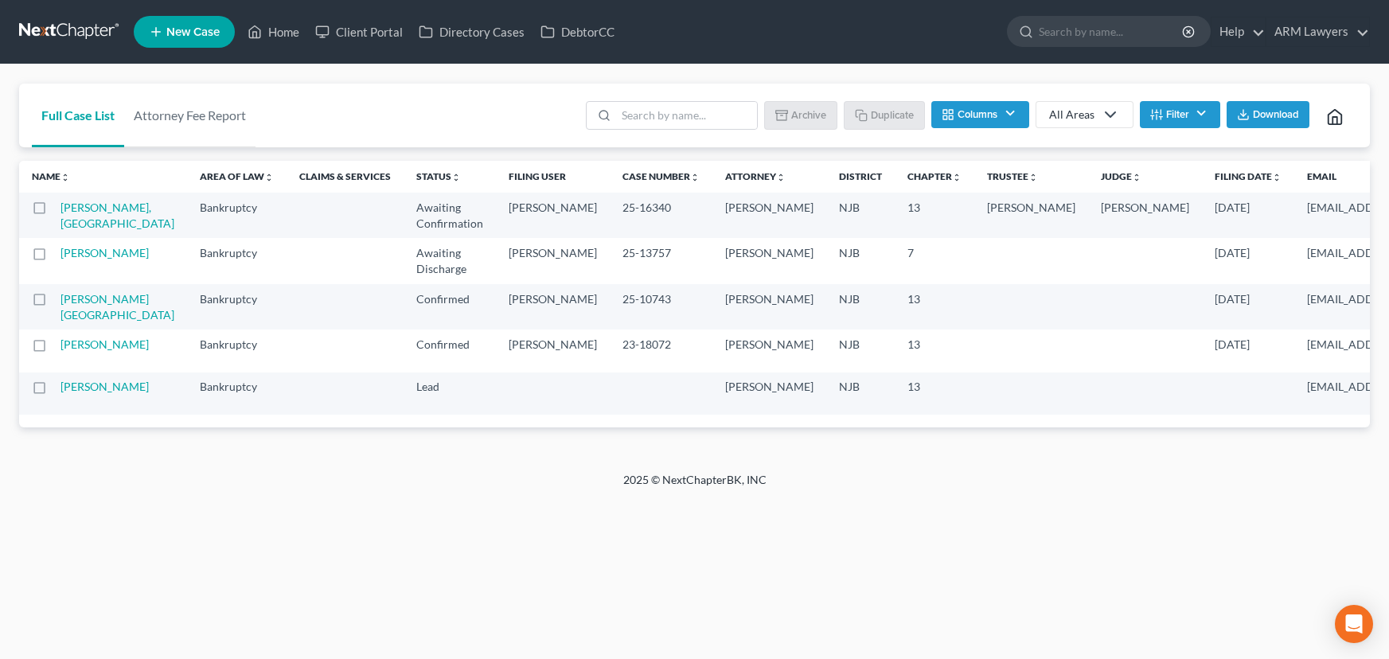  Describe the element at coordinates (51, 176) in the screenshot. I see `a: Nameunfold_more` at that location.